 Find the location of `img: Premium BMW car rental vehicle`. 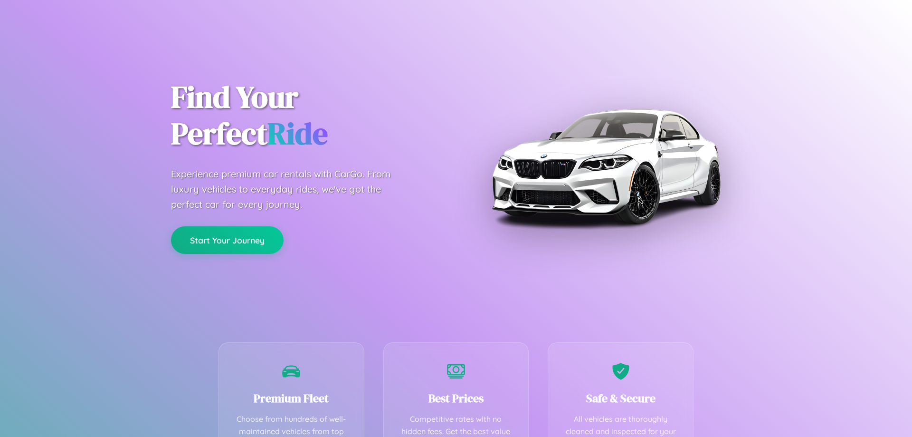

img: Premium BMW car rental vehicle is located at coordinates (606, 166).